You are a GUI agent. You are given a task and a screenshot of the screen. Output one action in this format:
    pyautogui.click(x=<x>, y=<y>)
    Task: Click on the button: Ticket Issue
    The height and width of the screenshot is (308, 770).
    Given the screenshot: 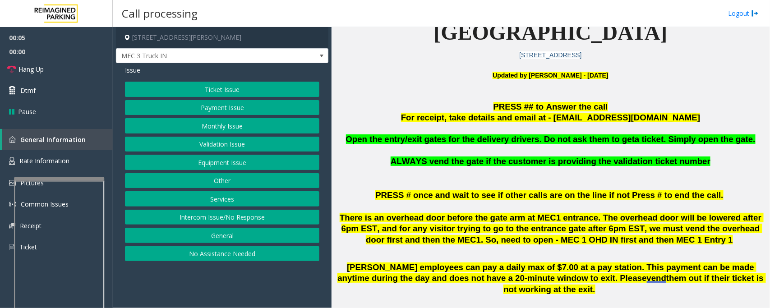 What is the action you would take?
    pyautogui.click(x=222, y=89)
    